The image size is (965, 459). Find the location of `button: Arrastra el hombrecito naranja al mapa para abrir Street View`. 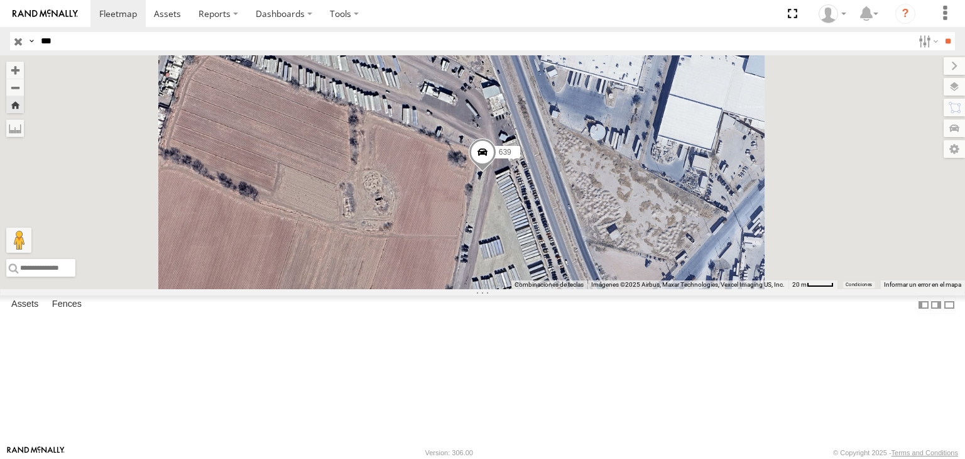

button: Arrastra el hombrecito naranja al mapa para abrir Street View is located at coordinates (19, 240).